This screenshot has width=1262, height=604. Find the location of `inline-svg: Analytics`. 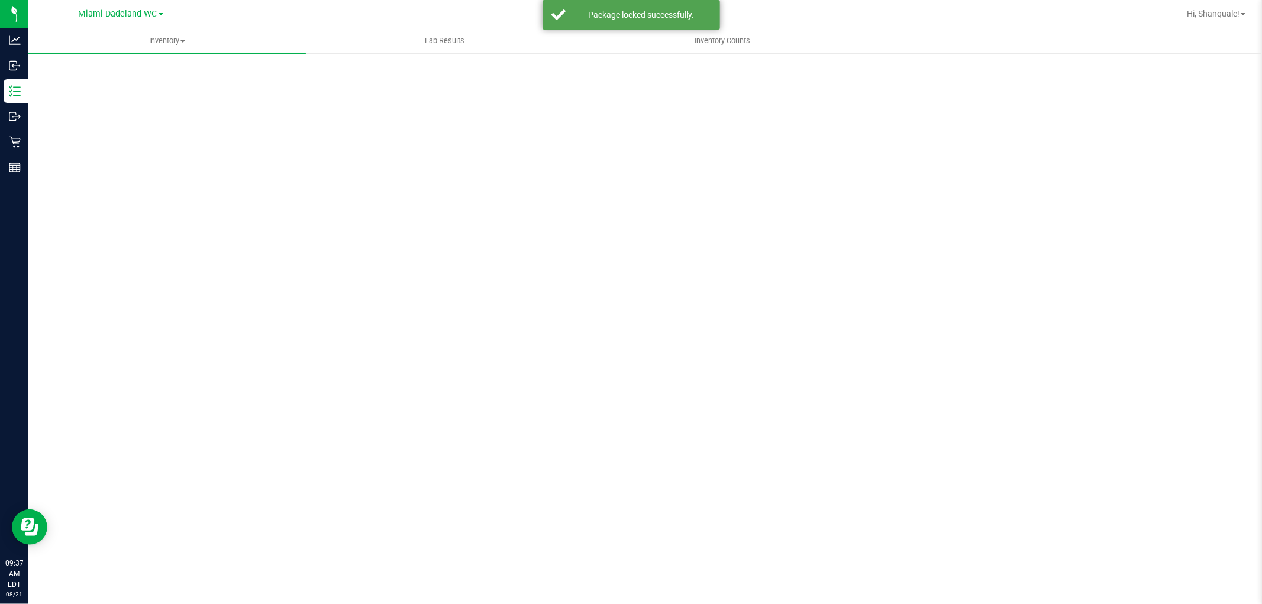

inline-svg: Analytics is located at coordinates (15, 40).